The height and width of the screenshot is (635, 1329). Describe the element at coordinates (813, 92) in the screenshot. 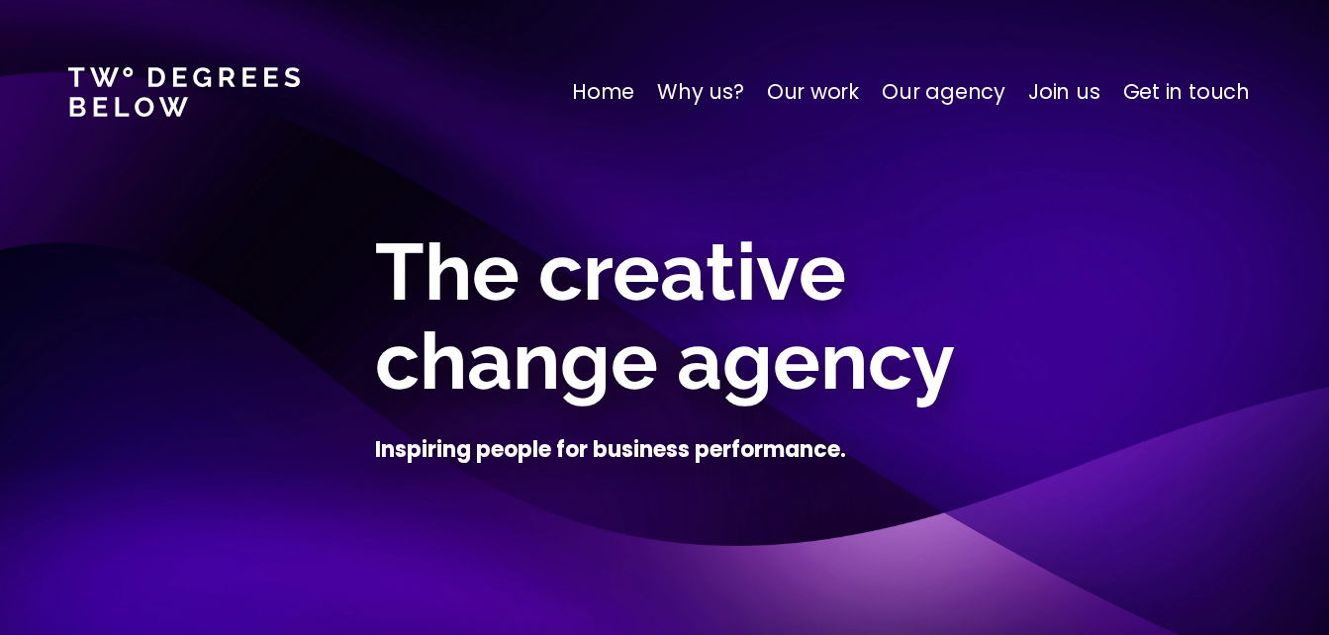

I see `a: Our work` at that location.